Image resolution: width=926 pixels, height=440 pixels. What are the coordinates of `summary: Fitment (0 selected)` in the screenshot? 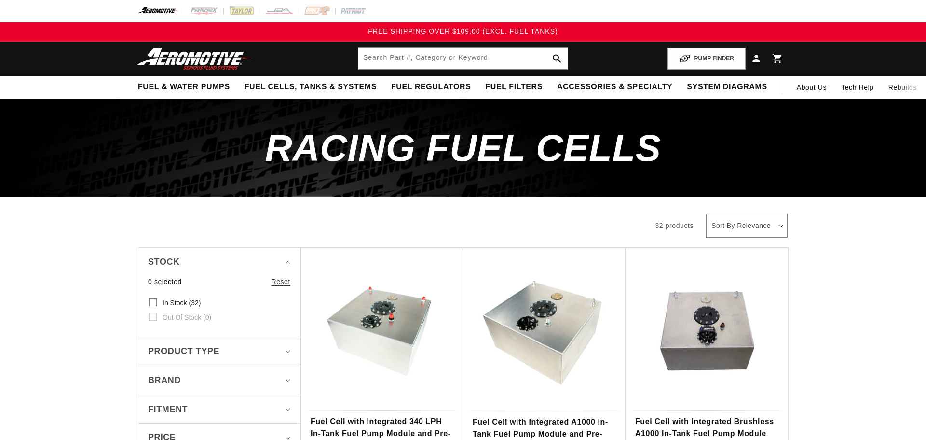 It's located at (219, 409).